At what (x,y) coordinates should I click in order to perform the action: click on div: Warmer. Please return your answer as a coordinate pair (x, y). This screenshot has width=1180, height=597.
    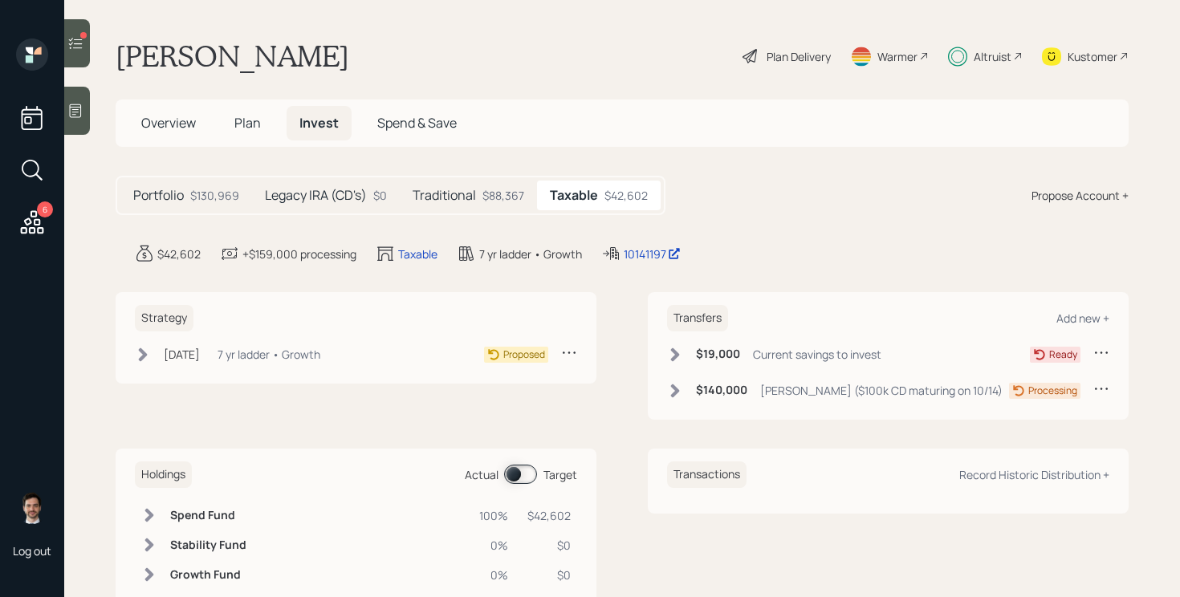
    Looking at the image, I should click on (897, 56).